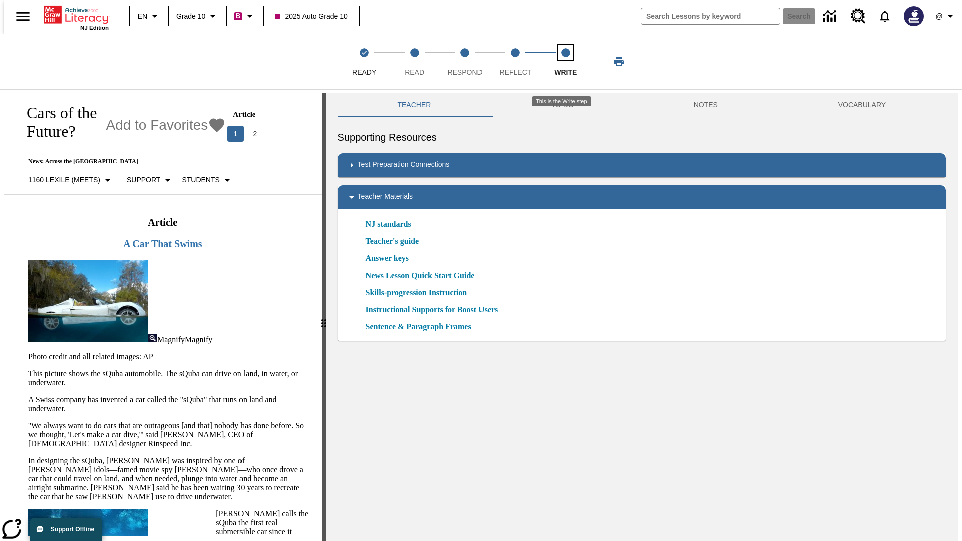 This screenshot has width=962, height=541. I want to click on div: reading, so click(163, 315).